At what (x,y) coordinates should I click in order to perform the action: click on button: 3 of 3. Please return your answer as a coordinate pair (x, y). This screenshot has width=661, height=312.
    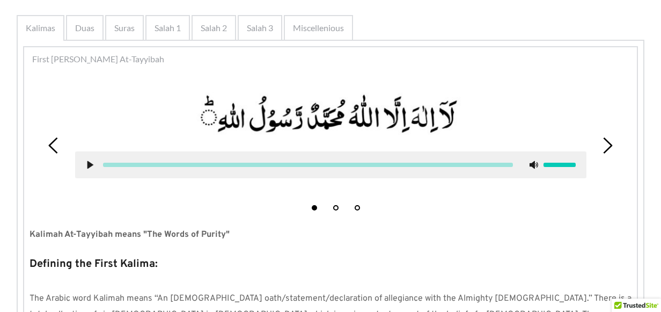
    Looking at the image, I should click on (357, 208).